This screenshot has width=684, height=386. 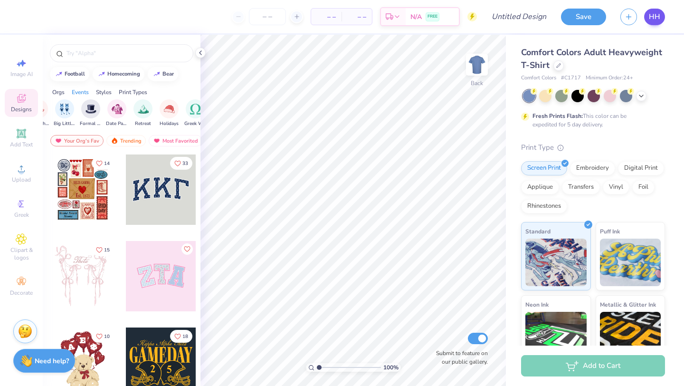 What do you see at coordinates (117, 113) in the screenshot?
I see `div: filter for Date Parties & Socials` at bounding box center [117, 113].